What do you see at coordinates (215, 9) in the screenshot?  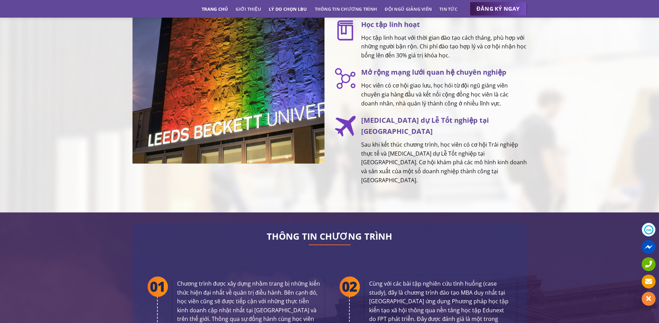 I see `a: Trang chủ` at bounding box center [215, 9].